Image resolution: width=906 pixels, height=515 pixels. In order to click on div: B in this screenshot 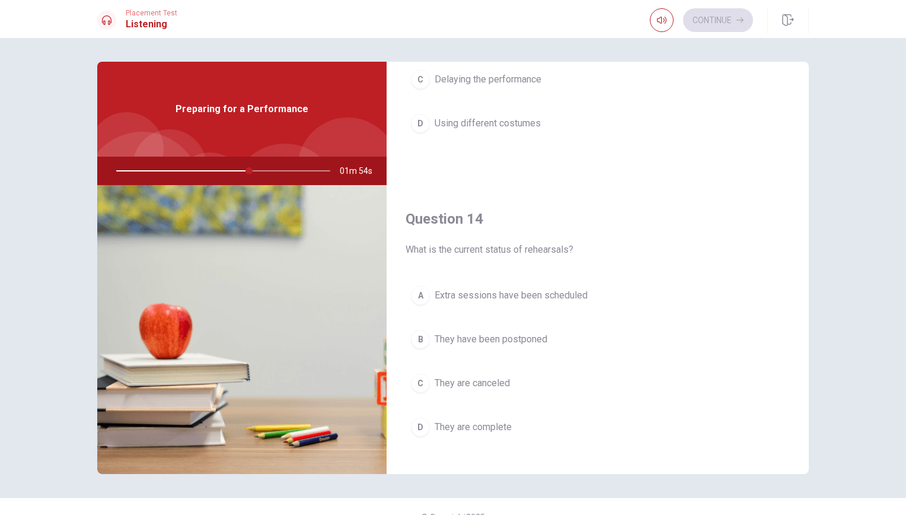, I will do `click(420, 339)`.